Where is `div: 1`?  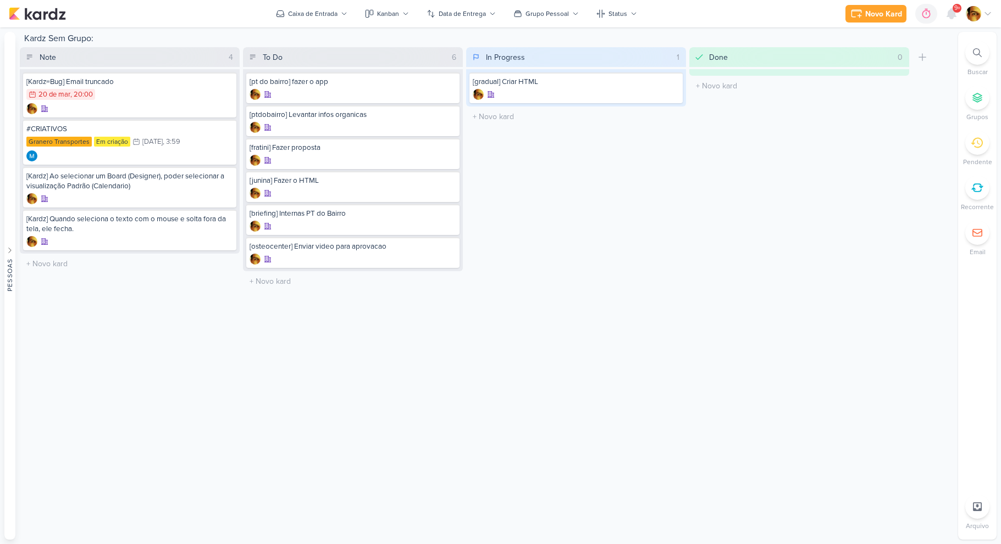
div: 1 is located at coordinates (677, 57).